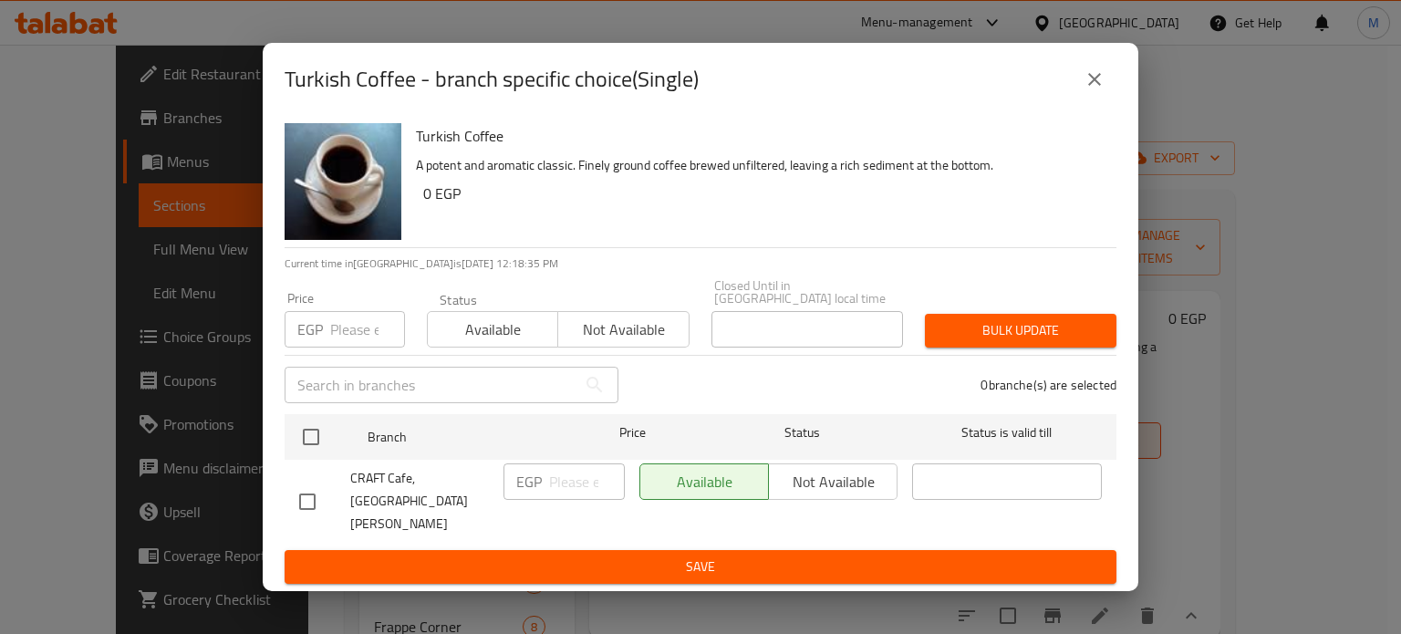 The image size is (1401, 634). Describe the element at coordinates (762, 193) in the screenshot. I see `h6: 0 EGP` at that location.